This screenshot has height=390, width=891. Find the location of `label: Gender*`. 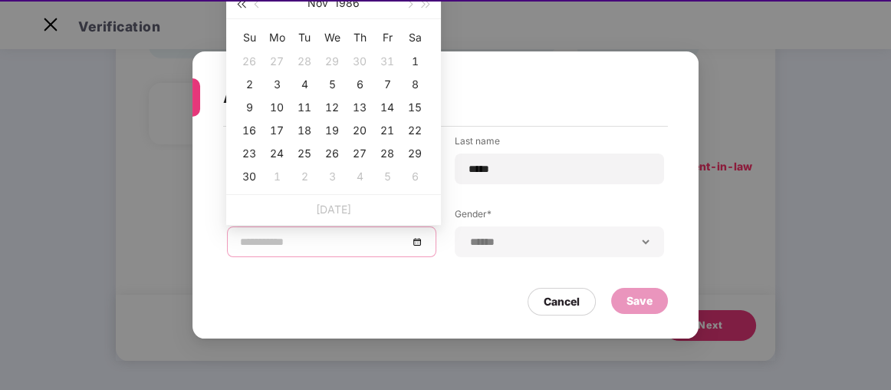

label: Gender* is located at coordinates (559, 216).